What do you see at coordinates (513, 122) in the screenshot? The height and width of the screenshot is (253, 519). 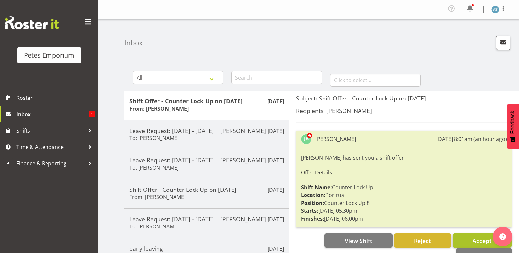 I see `span: Feedback` at bounding box center [513, 122].